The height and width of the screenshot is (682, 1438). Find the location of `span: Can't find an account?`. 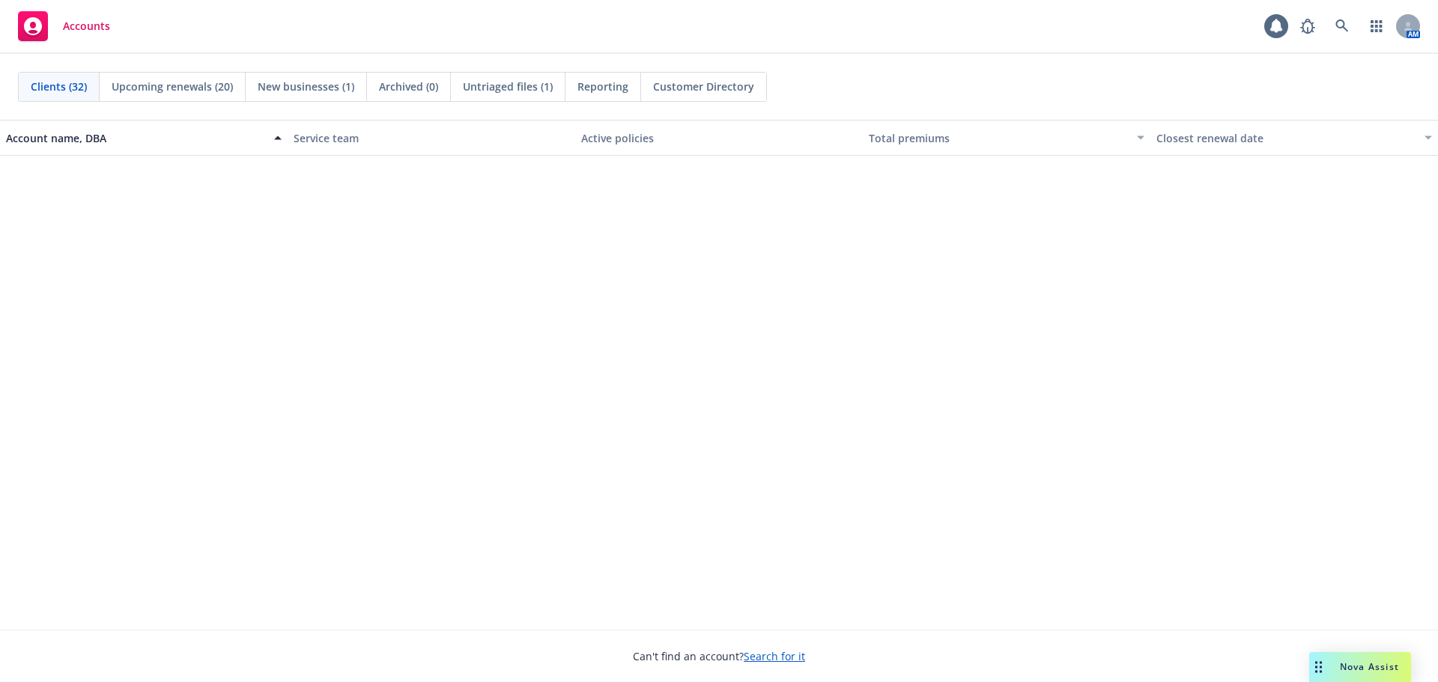

span: Can't find an account? is located at coordinates (719, 656).